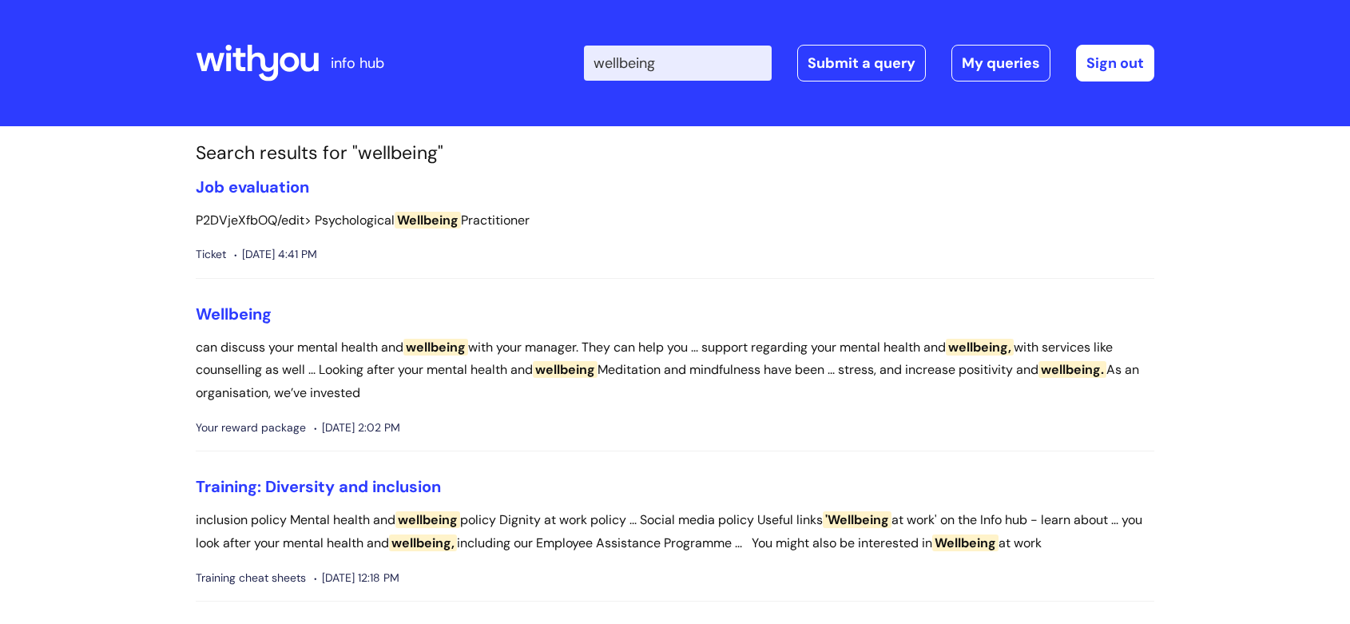 The width and height of the screenshot is (1350, 624). I want to click on a: My queries, so click(1001, 63).